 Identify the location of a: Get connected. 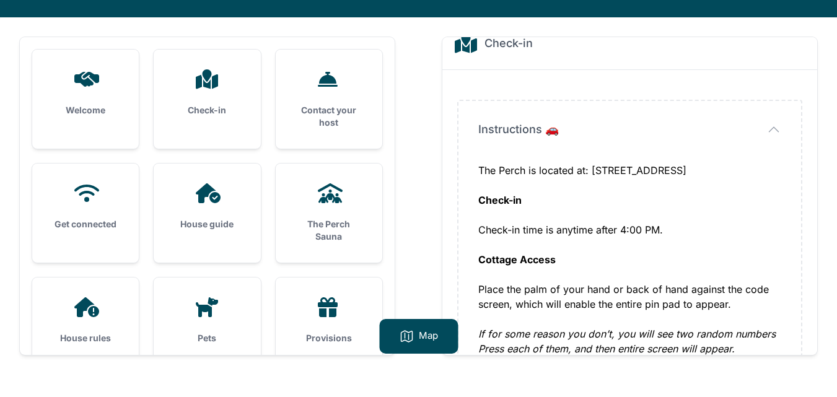
(85, 207).